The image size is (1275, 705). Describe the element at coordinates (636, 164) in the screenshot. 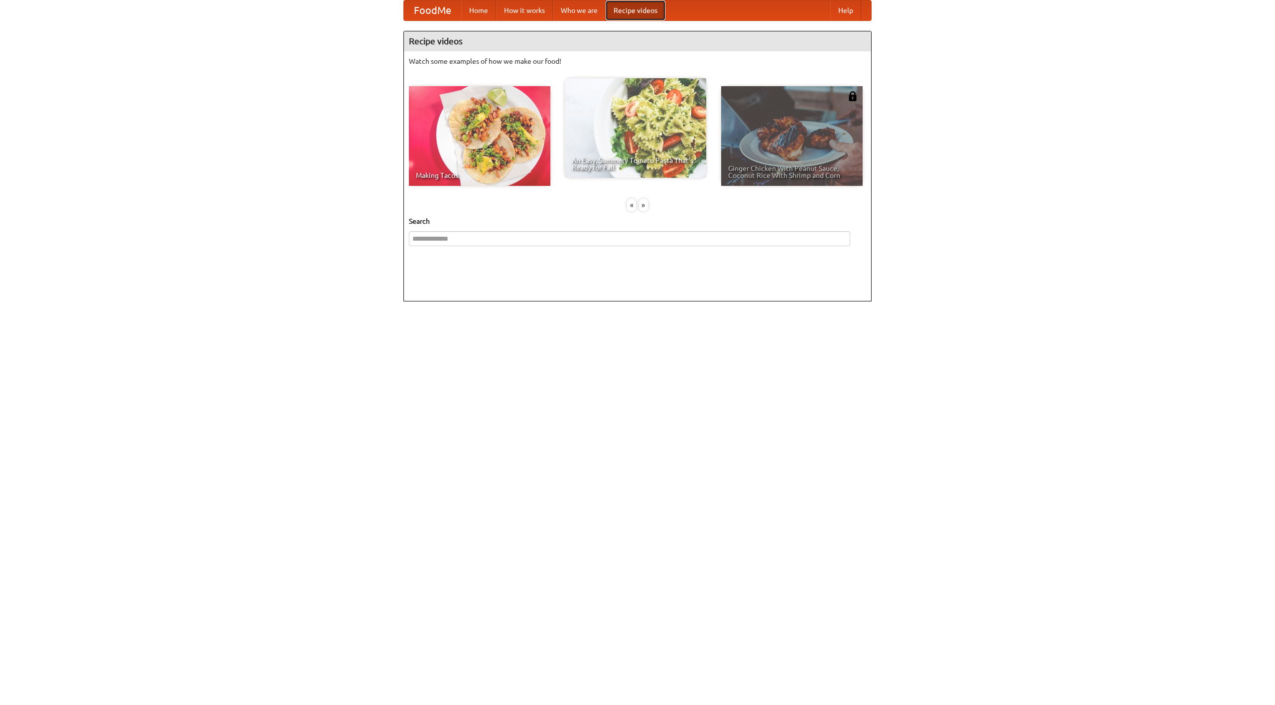

I see `span: An Easy, Summery Tomato Pasta That's Ready for Fall` at that location.